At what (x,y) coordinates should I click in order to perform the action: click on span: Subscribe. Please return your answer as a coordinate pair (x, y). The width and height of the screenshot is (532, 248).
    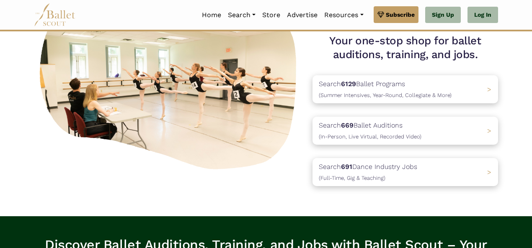
    Looking at the image, I should click on (400, 15).